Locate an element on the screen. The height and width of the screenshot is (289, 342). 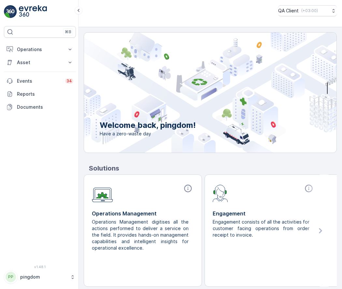
button: Operations is located at coordinates (40, 49).